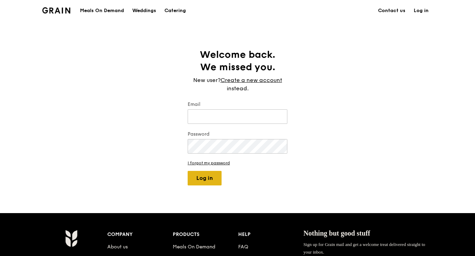 The image size is (475, 256). What do you see at coordinates (337, 234) in the screenshot?
I see `span: Nothing but good stuff` at bounding box center [337, 234].